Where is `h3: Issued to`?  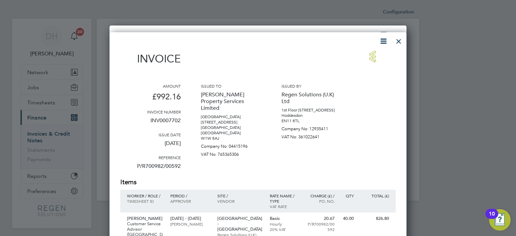
h3: Issued to is located at coordinates (231, 86).